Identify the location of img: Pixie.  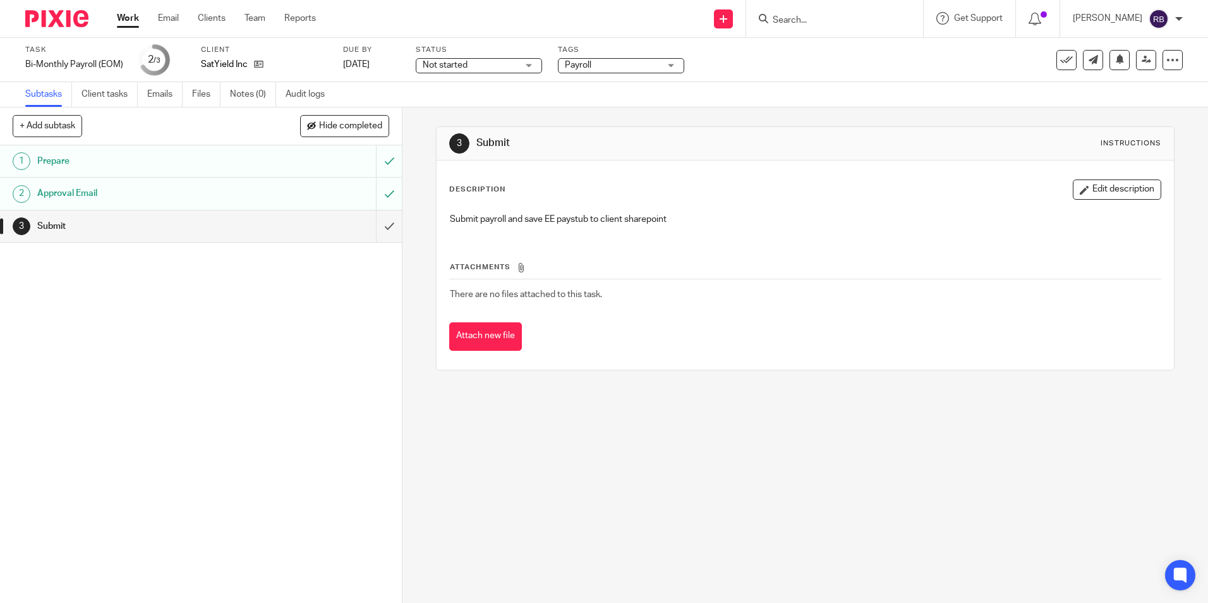
(57, 18).